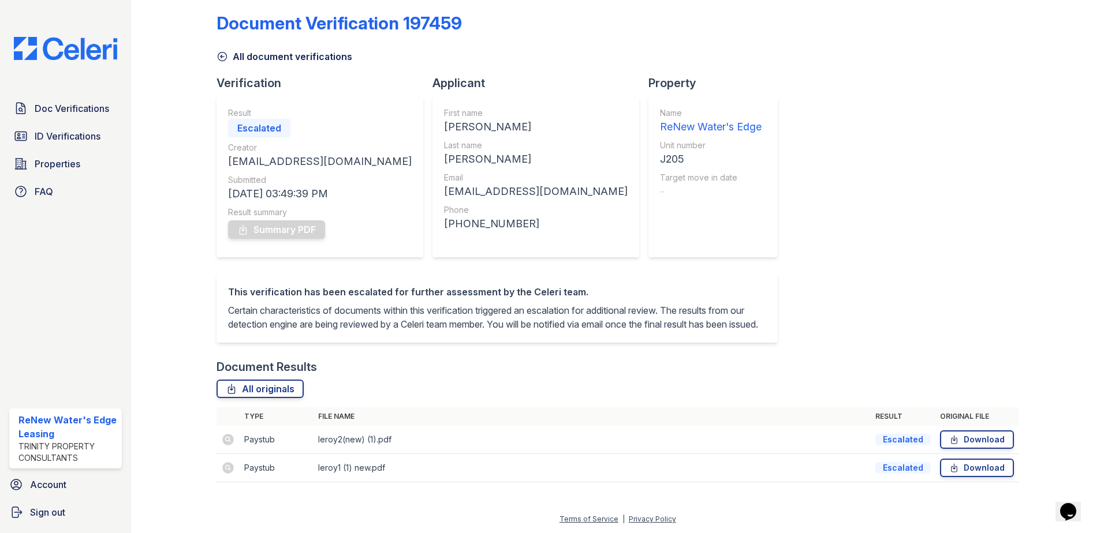  What do you see at coordinates (320, 212) in the screenshot?
I see `div: Result summary` at bounding box center [320, 212].